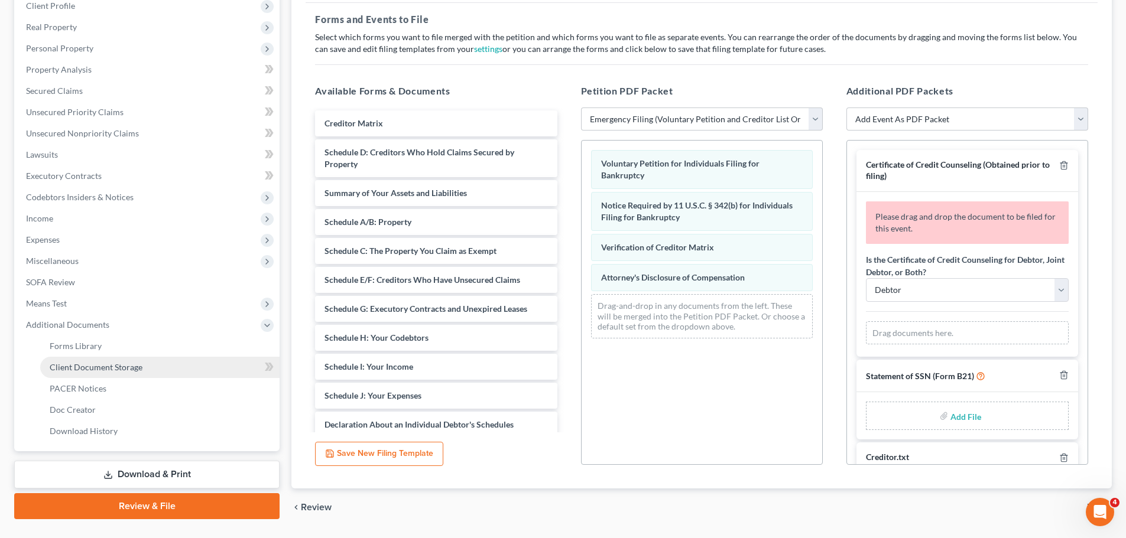 The image size is (1126, 538). Describe the element at coordinates (59, 69) in the screenshot. I see `span: Property Analysis` at that location.